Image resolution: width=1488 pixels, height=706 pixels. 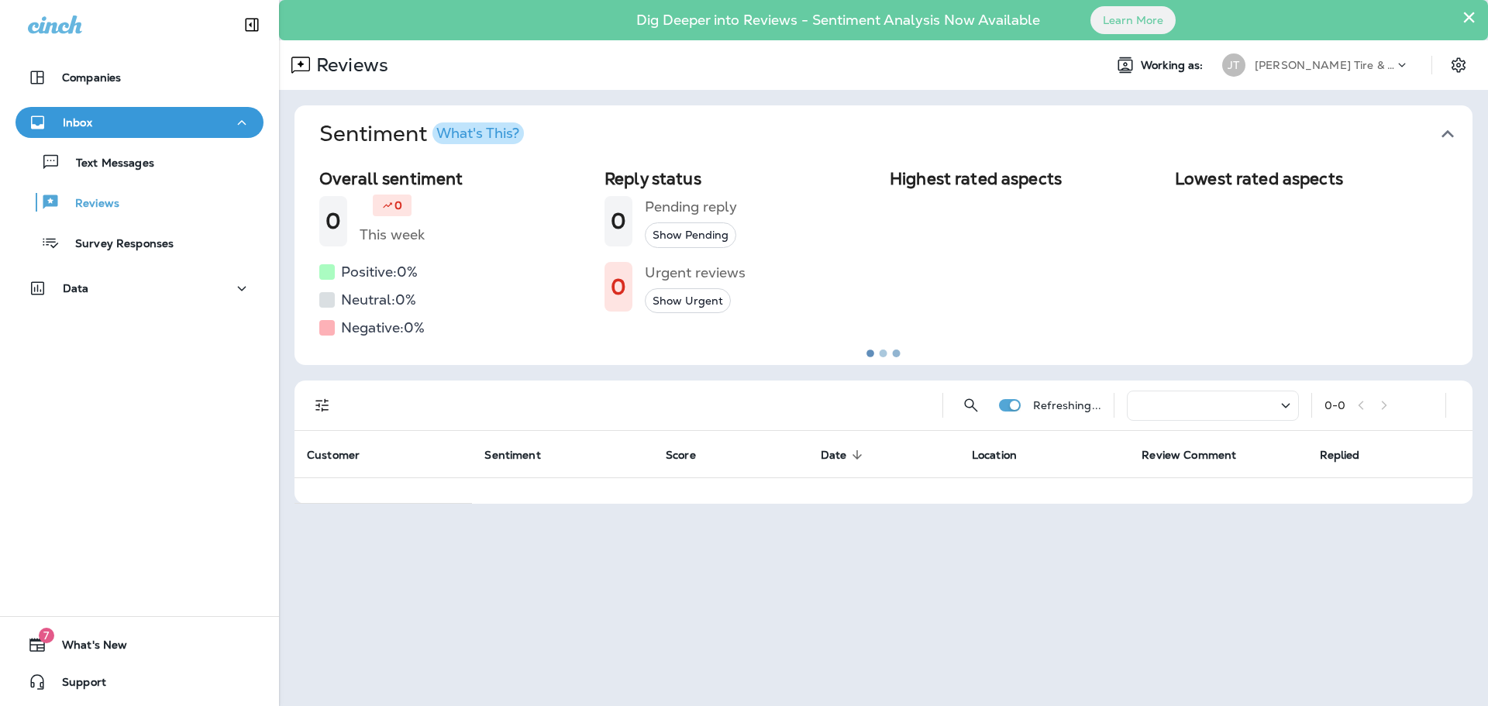 I want to click on span: 7, so click(x=46, y=635).